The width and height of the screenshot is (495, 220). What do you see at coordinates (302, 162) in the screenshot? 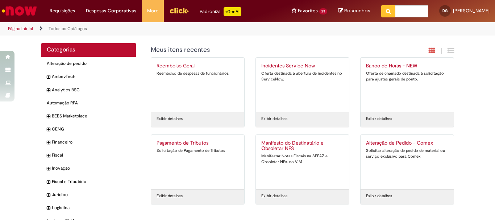
I see `a: Manifesto do Destinatário e Obsoletar NFS Manifestar Notas Fiscais na SEFAZ e Obsoletar NFs. no VIM` at bounding box center [302, 162].